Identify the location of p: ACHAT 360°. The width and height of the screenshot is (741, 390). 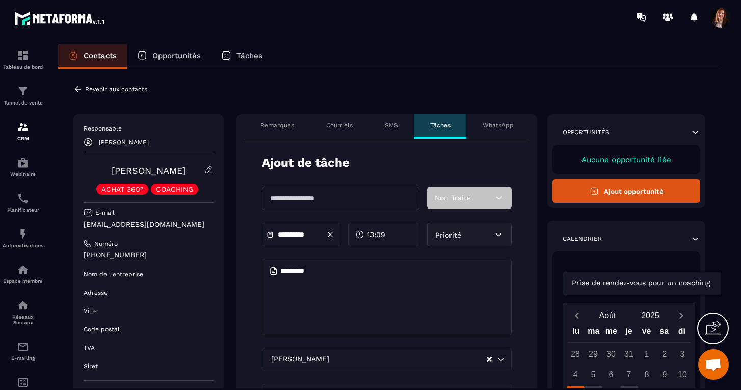
(122, 189).